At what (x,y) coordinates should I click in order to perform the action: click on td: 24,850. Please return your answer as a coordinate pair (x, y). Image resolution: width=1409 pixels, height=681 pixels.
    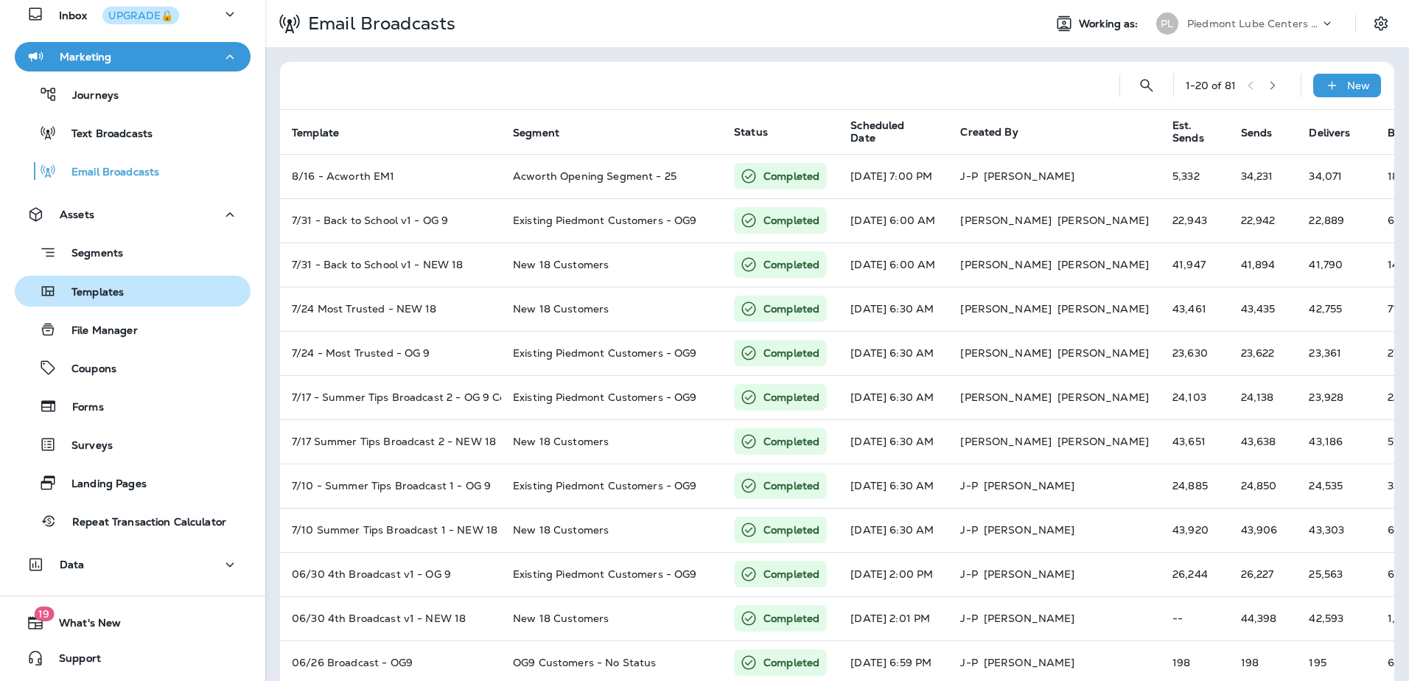
    Looking at the image, I should click on (1263, 486).